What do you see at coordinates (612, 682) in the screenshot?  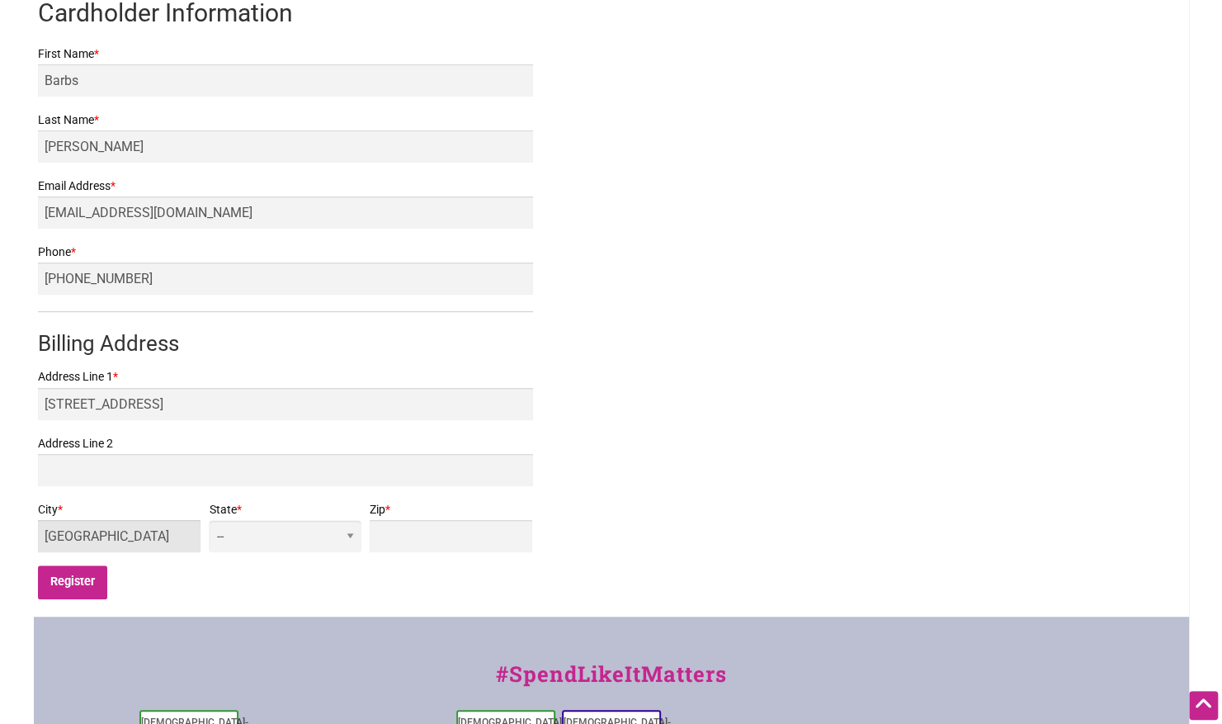 I see `div: #SpendLikeItMatters` at bounding box center [612, 682].